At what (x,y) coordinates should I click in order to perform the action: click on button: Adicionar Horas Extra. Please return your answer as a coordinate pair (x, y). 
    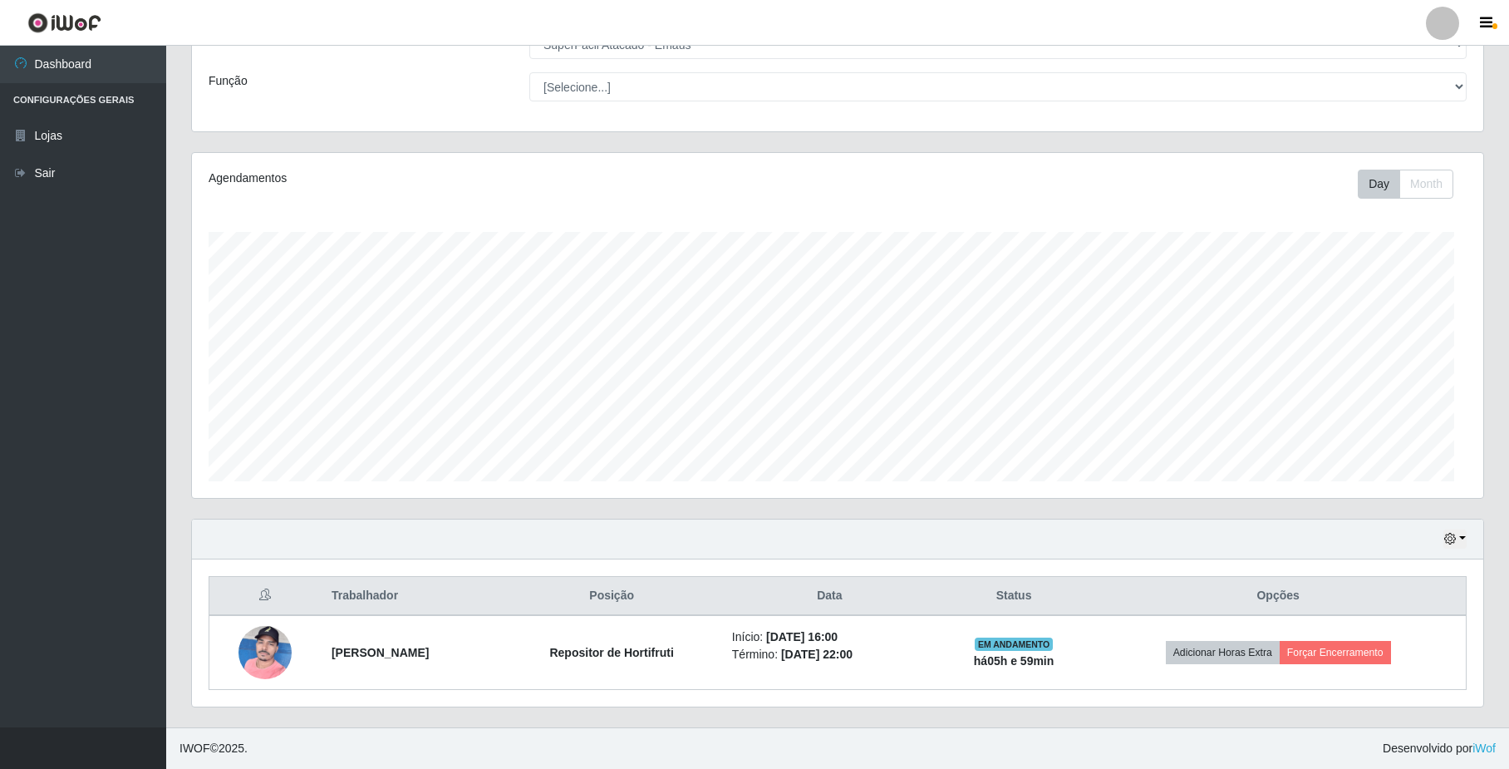
    Looking at the image, I should click on (1223, 652).